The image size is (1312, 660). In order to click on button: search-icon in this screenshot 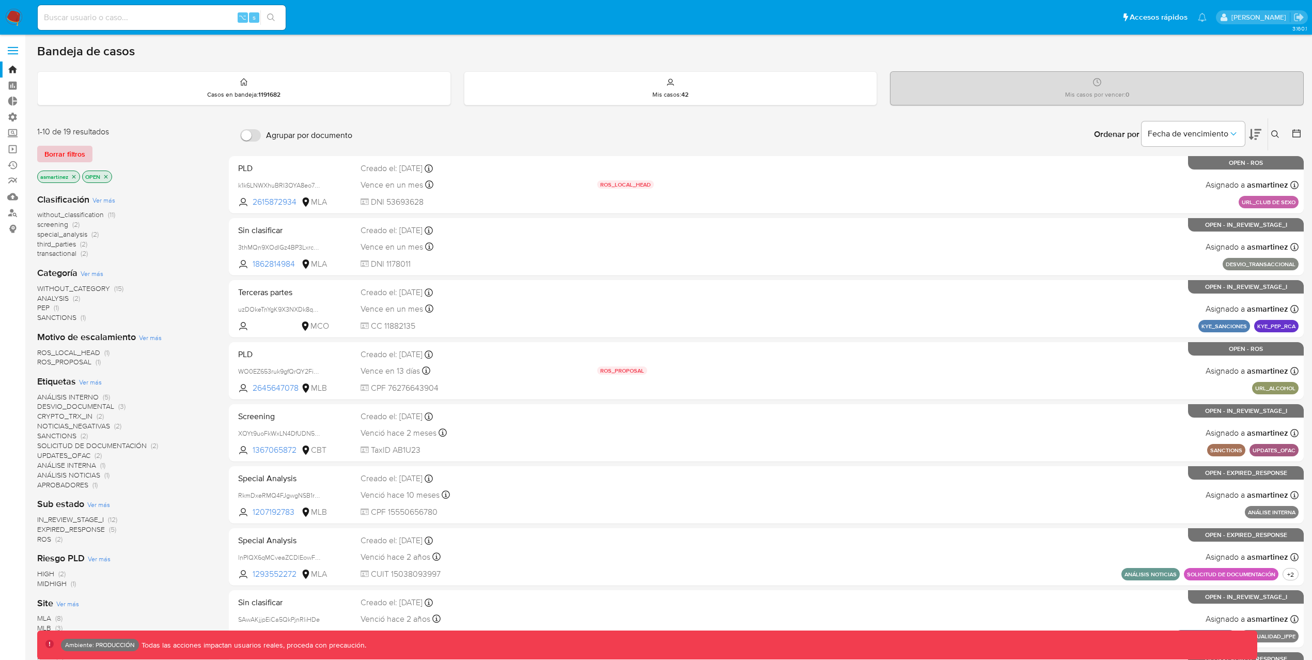, I will do `click(271, 18)`.